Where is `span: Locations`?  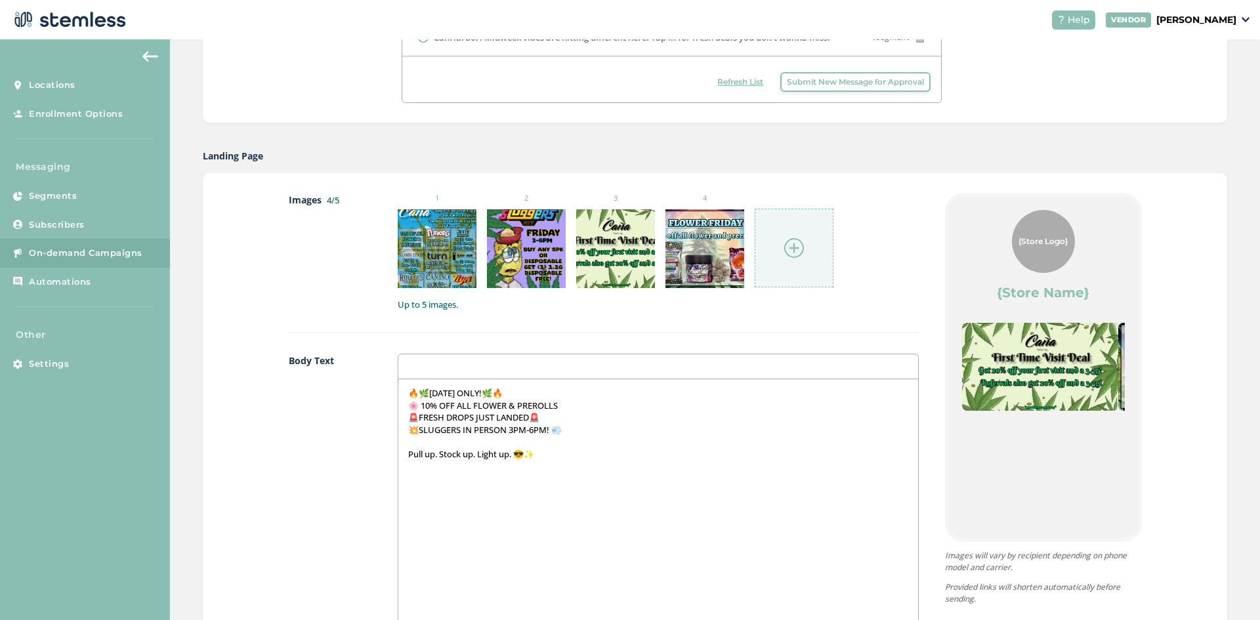
span: Locations is located at coordinates (52, 85).